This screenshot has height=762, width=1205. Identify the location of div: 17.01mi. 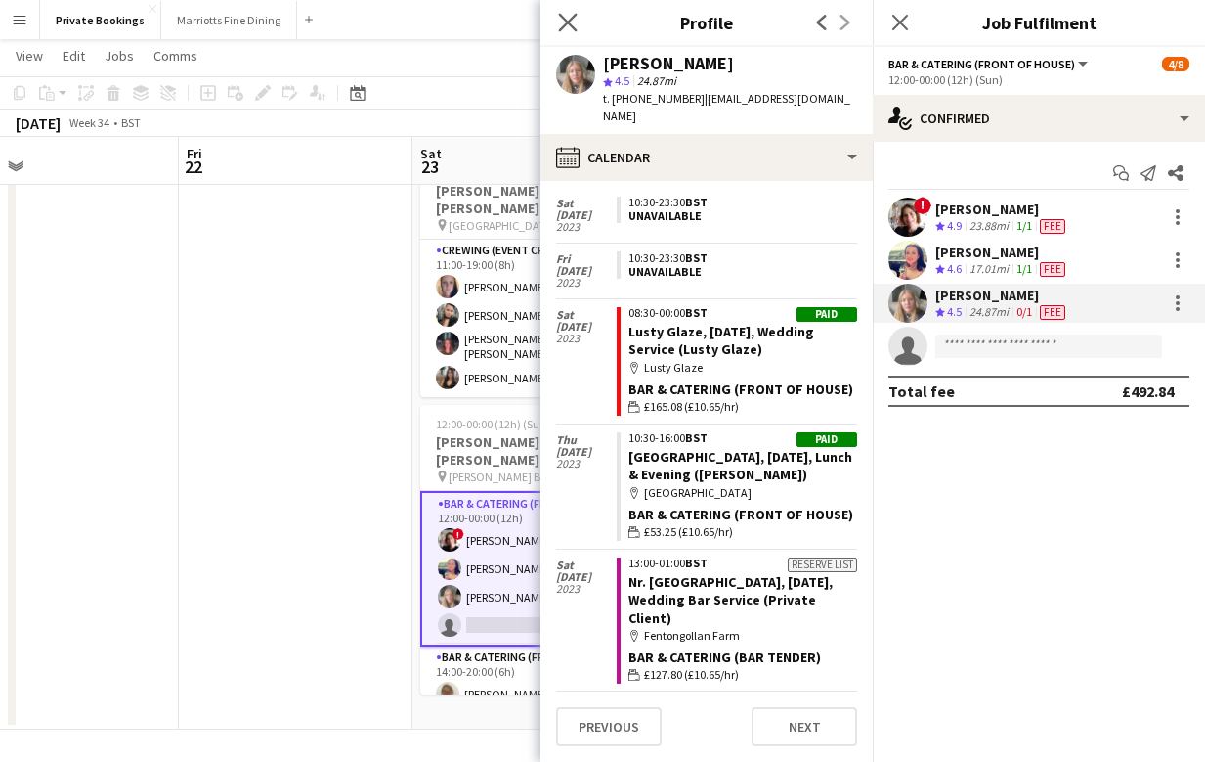
(989, 269).